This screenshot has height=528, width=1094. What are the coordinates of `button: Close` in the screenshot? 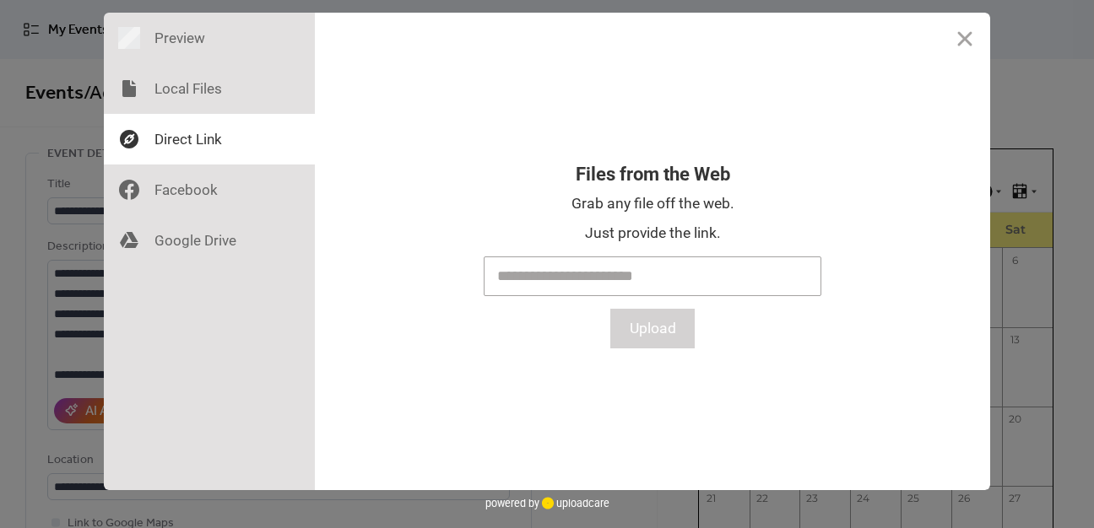 It's located at (965, 38).